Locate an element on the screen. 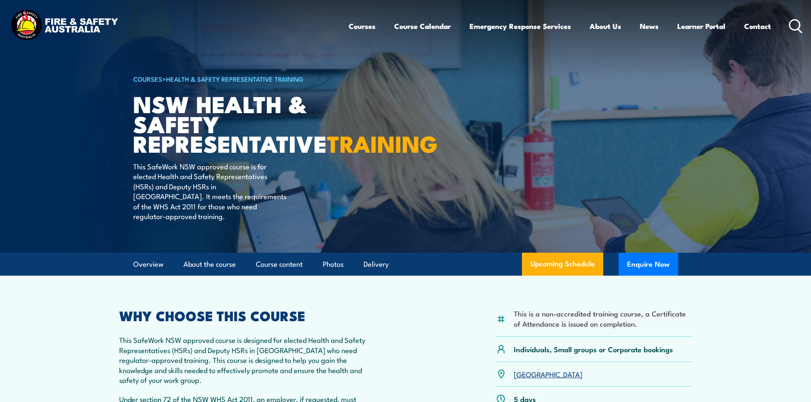  h1: NSW Health & Safety Representative is located at coordinates (239, 124).